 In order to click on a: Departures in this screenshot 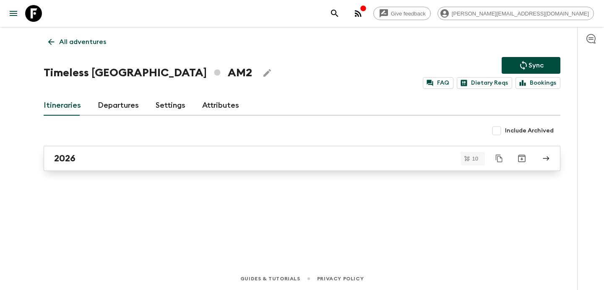, I will do `click(118, 106)`.